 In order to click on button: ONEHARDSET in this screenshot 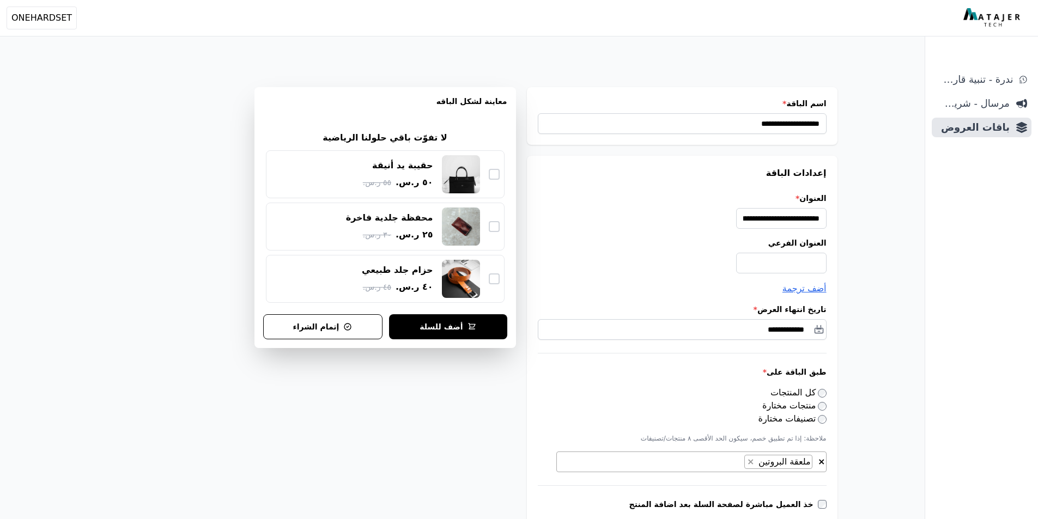, I will do `click(41, 18)`.